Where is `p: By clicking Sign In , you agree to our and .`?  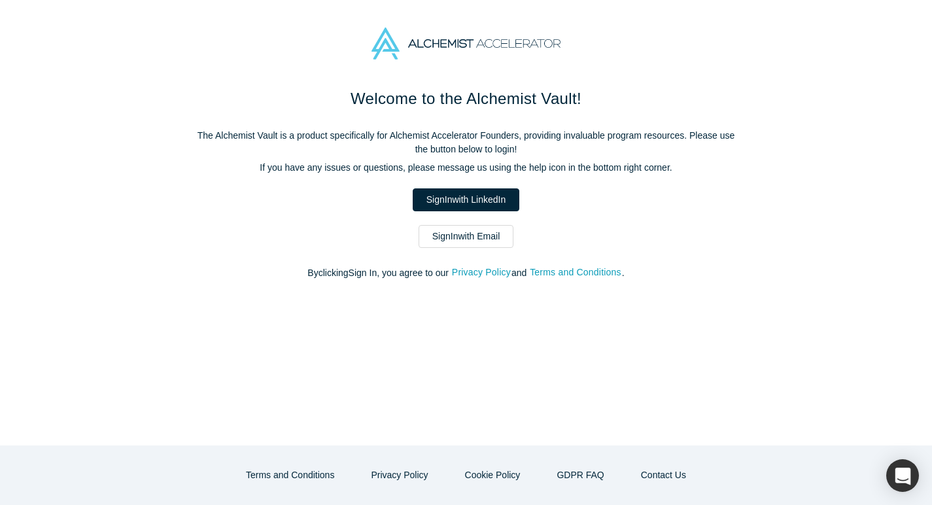
p: By clicking Sign In , you agree to our and . is located at coordinates (467, 273).